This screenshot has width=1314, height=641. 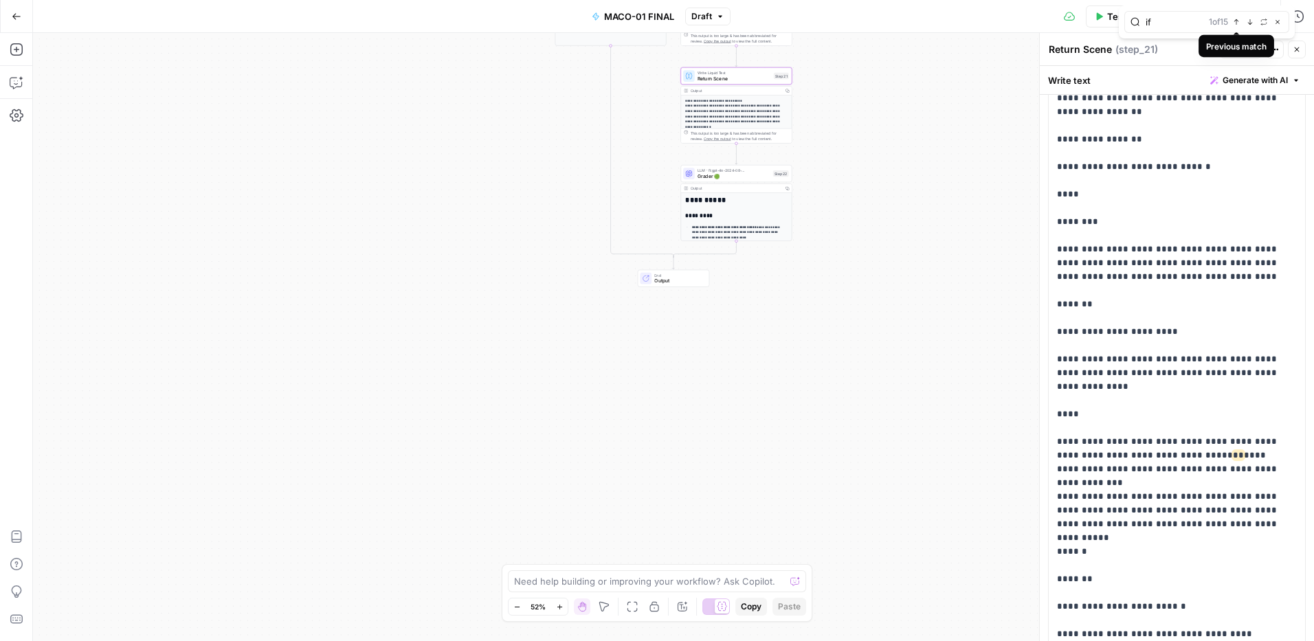 I want to click on span: 1 of 15, so click(x=1218, y=22).